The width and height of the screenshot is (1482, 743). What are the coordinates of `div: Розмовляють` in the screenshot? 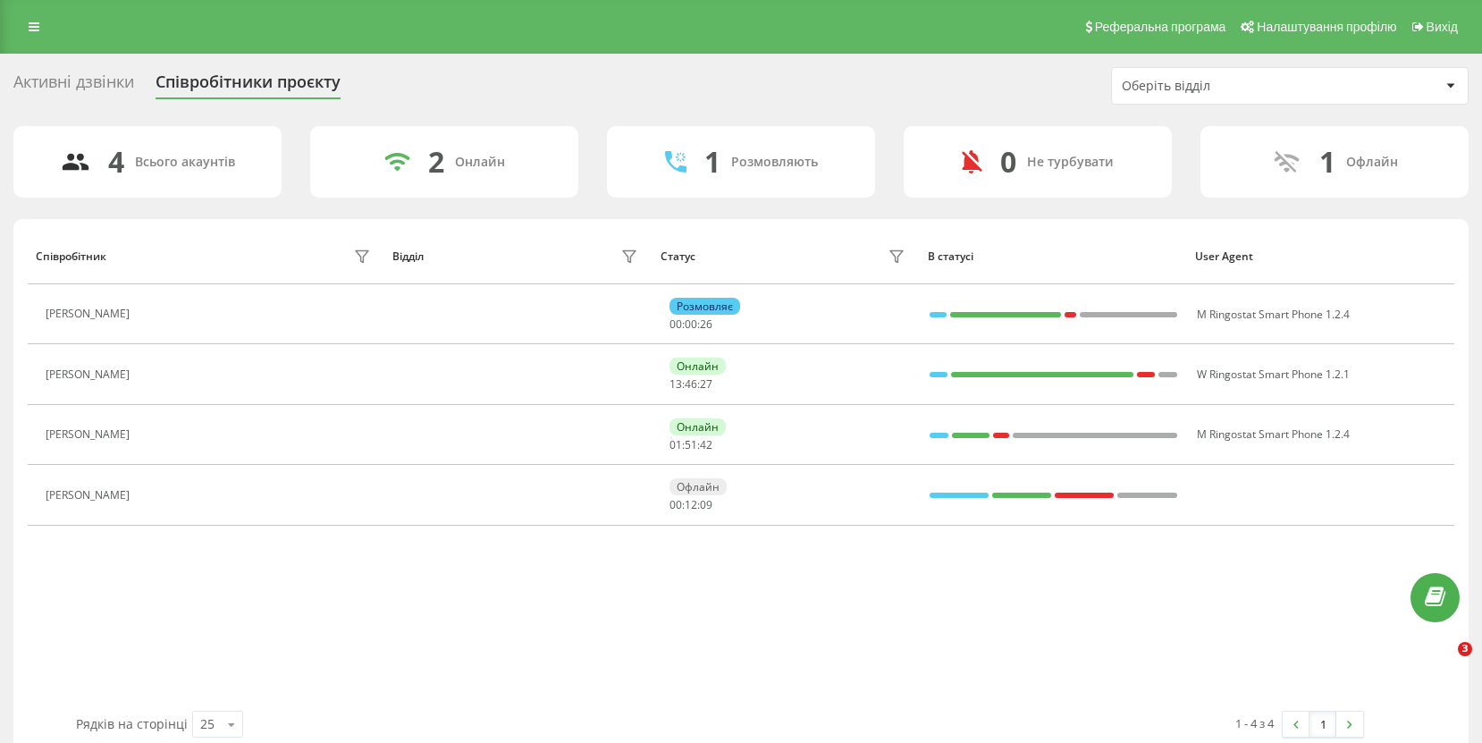 It's located at (774, 162).